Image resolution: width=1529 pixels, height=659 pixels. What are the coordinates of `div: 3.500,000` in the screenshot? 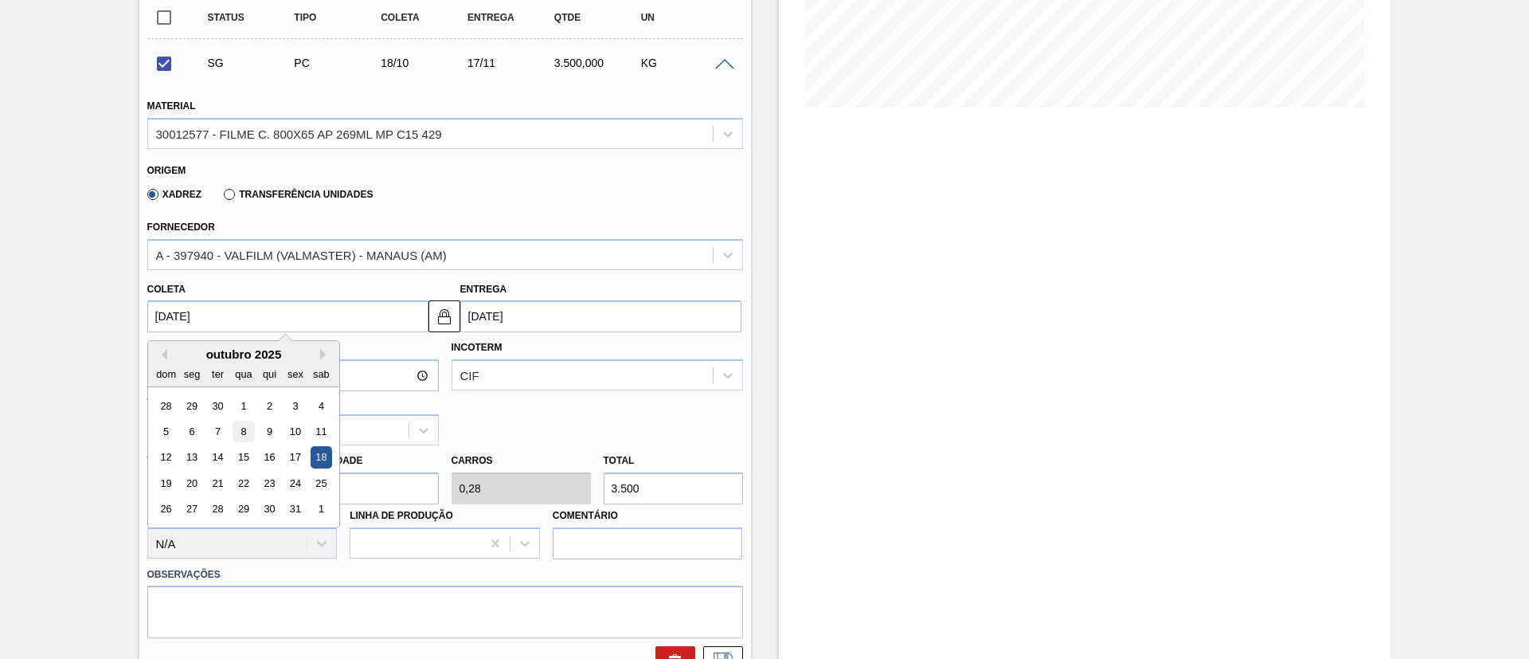 It's located at (598, 63).